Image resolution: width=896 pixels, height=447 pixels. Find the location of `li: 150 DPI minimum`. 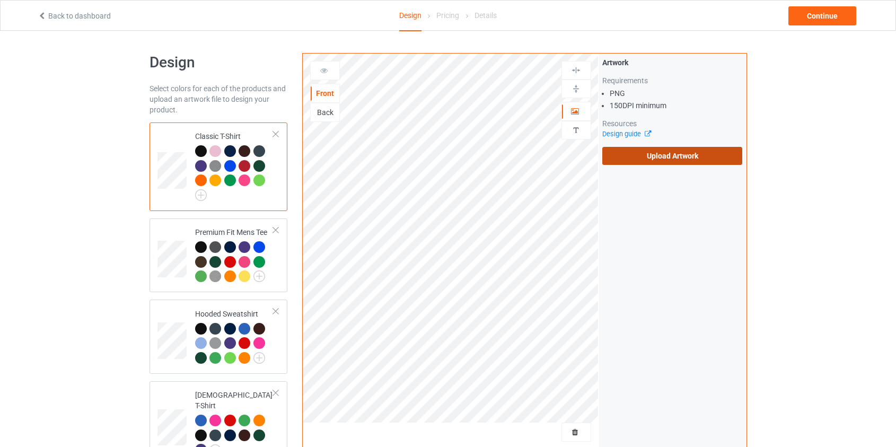

li: 150 DPI minimum is located at coordinates (676, 105).